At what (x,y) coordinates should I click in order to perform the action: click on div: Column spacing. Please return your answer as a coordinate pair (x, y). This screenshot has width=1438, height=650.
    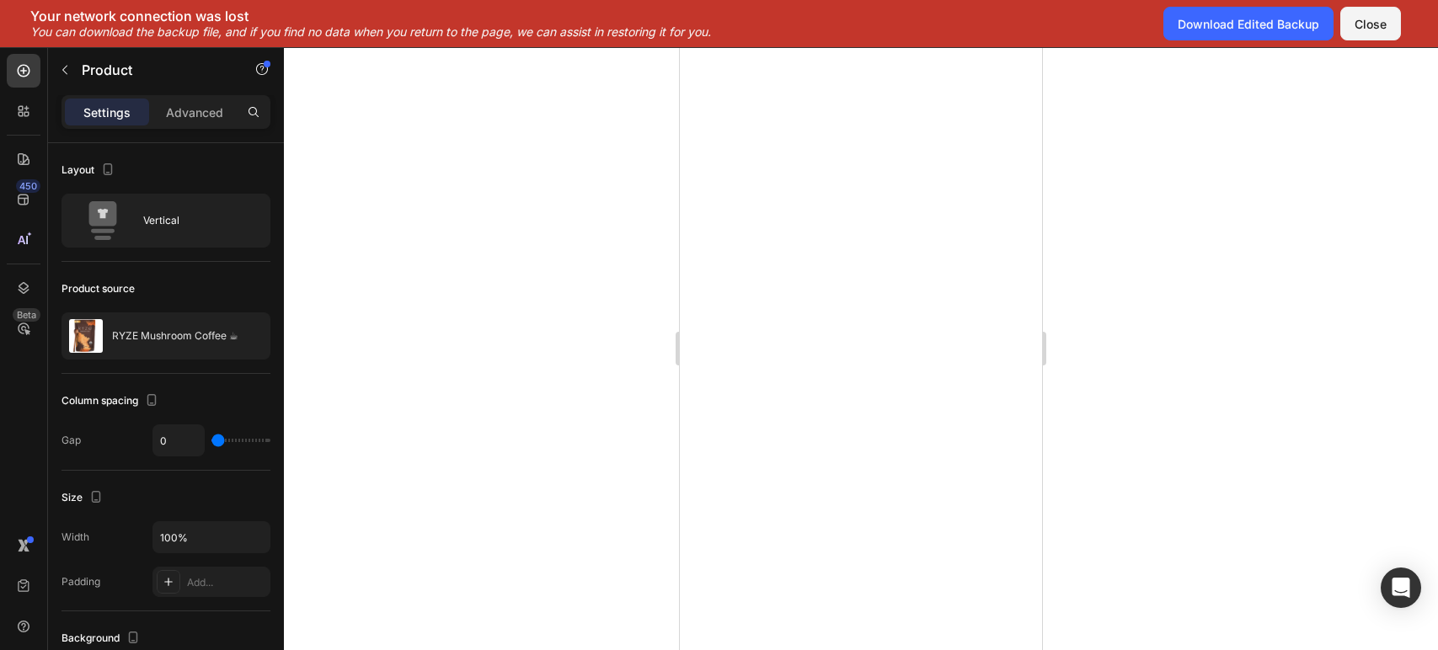
    Looking at the image, I should click on (111, 401).